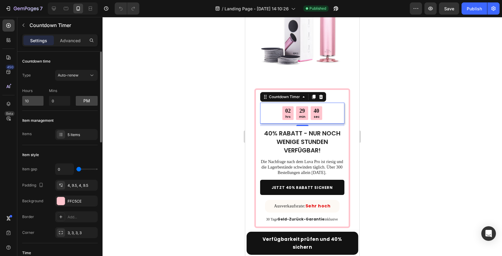 This screenshot has height=256, width=502. Describe the element at coordinates (57, 203) in the screenshot. I see `p: 30 Tage inklusive` at that location.